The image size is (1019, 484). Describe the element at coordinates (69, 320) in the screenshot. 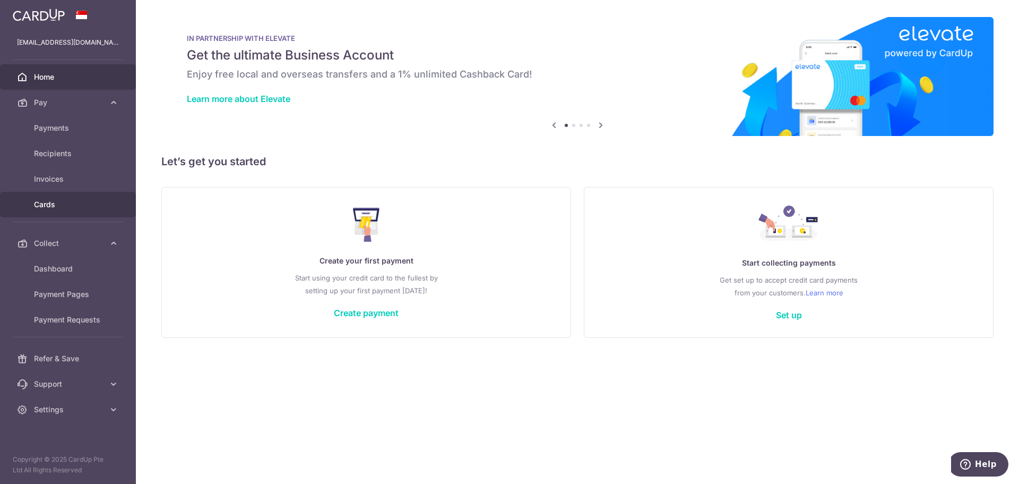

I see `span: Payment Requests` at that location.